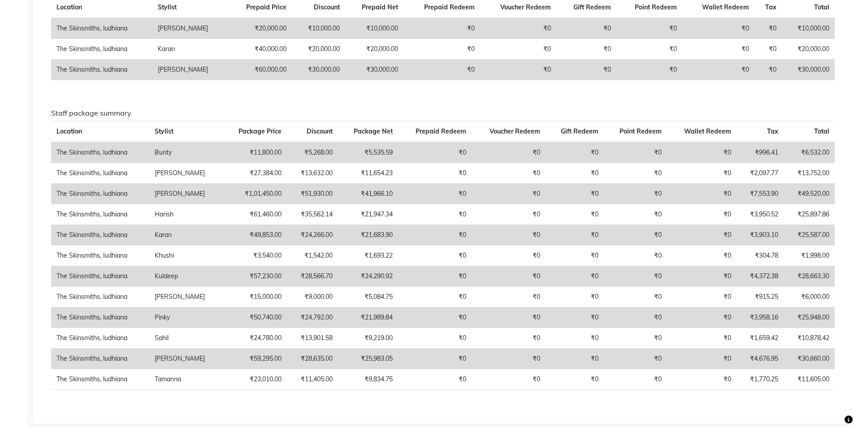  Describe the element at coordinates (368, 152) in the screenshot. I see `td: ₹5,535.59` at that location.